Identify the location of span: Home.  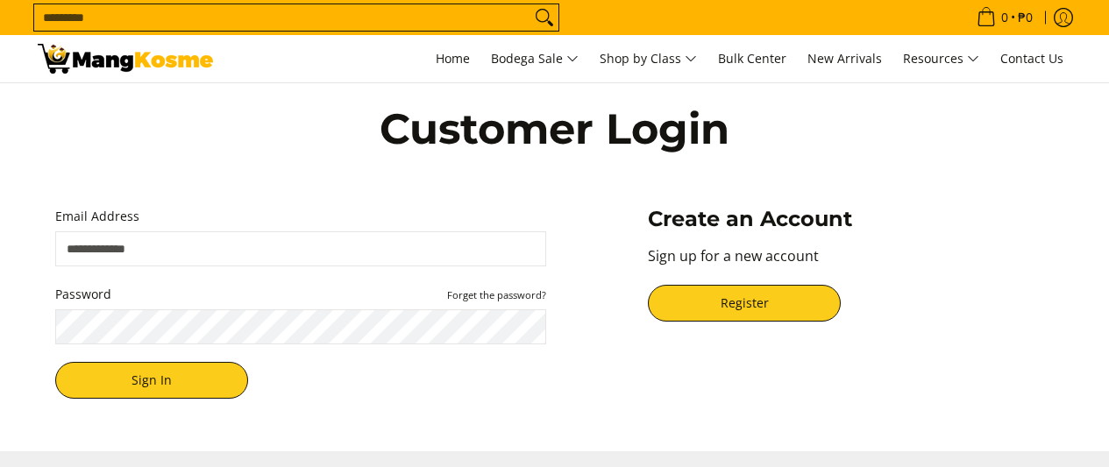
(452, 58).